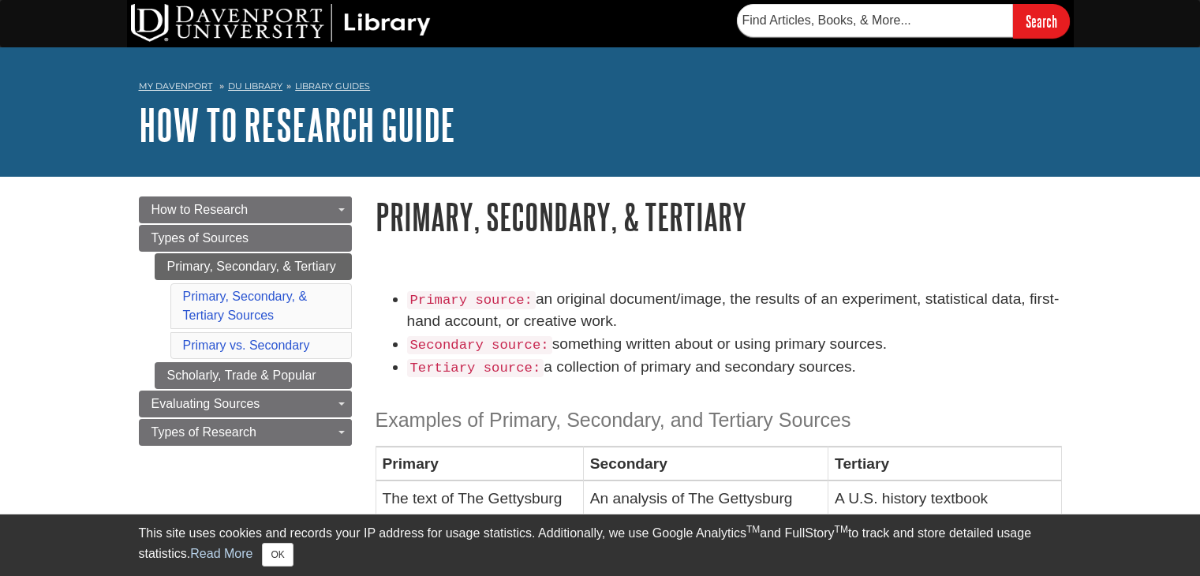 This screenshot has width=1200, height=576. Describe the element at coordinates (735, 344) in the screenshot. I see `li: something written about or using primary sources.` at that location.